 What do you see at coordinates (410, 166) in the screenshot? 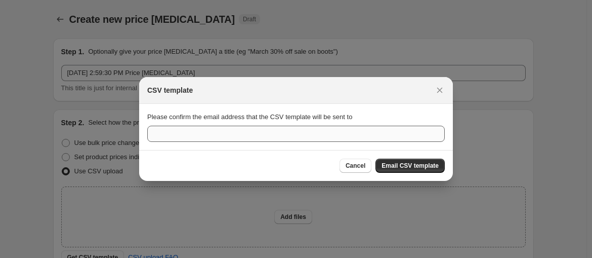
I see `span: Email CSV template` at bounding box center [410, 166].